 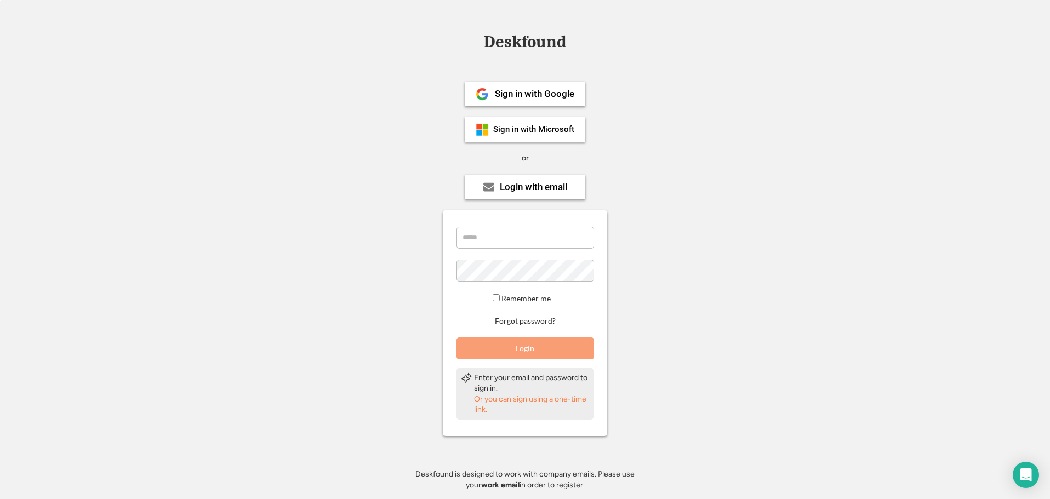 What do you see at coordinates (534, 129) in the screenshot?
I see `div: Sign in with Microsoft` at bounding box center [534, 129].